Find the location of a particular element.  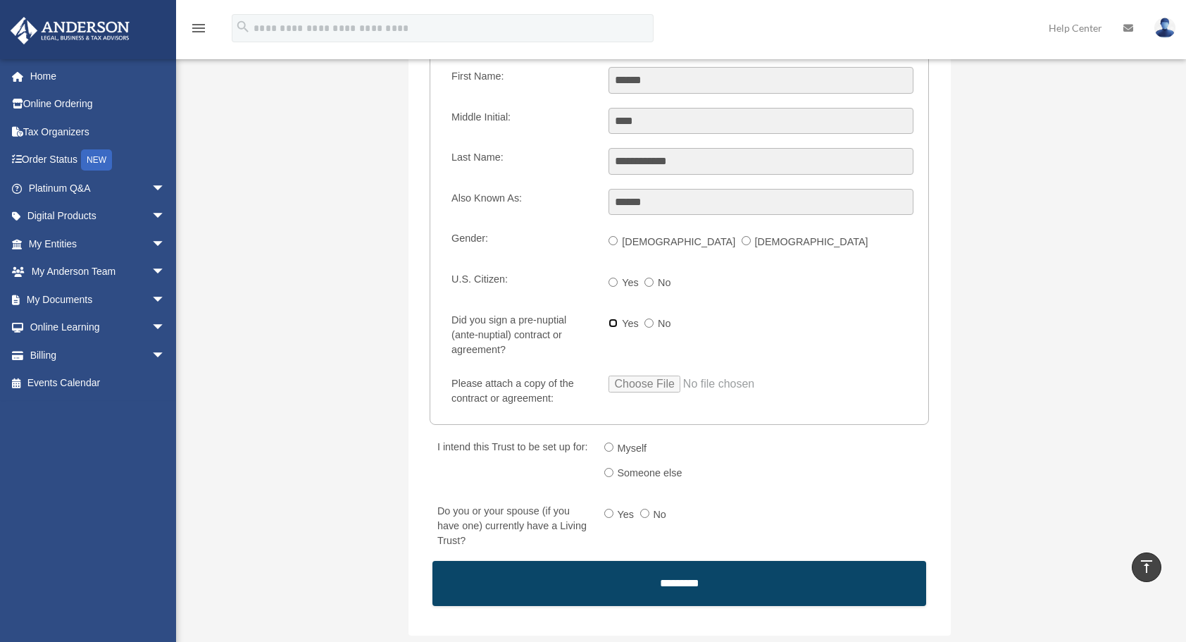

a: My Documentsarrow_drop_down is located at coordinates (98, 299).